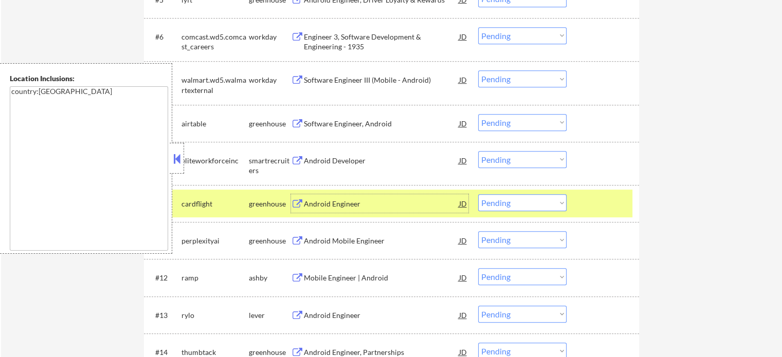 The image size is (782, 357). I want to click on div: #6, so click(164, 37).